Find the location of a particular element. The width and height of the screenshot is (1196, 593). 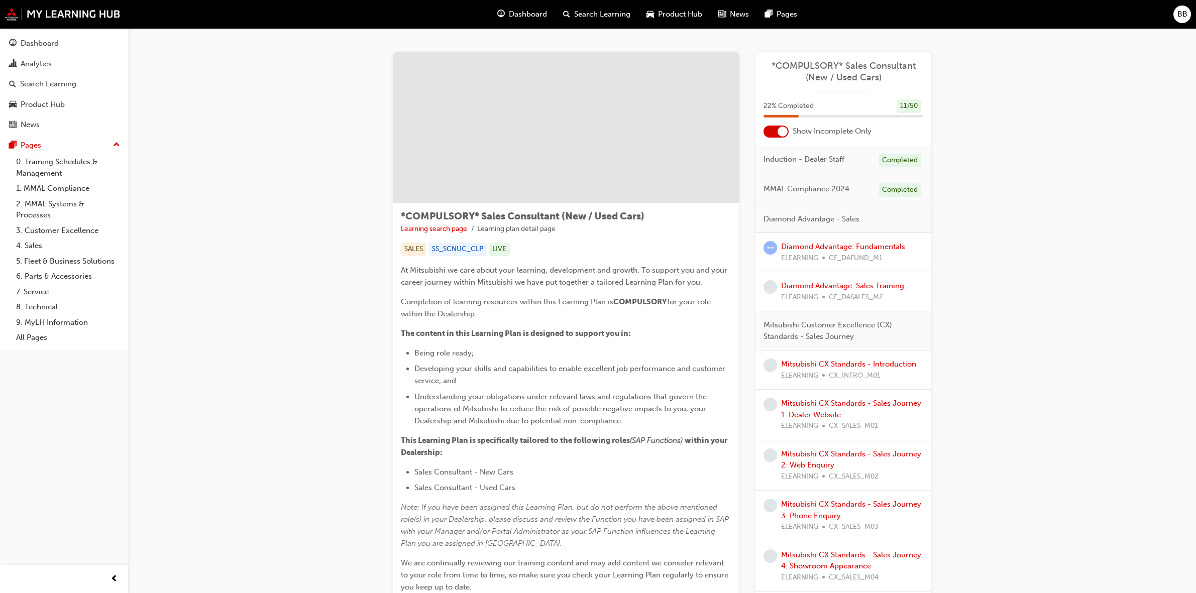

span: At Mitsubishi we care about your learning, development and growth. To support you and your career... is located at coordinates (565, 276).